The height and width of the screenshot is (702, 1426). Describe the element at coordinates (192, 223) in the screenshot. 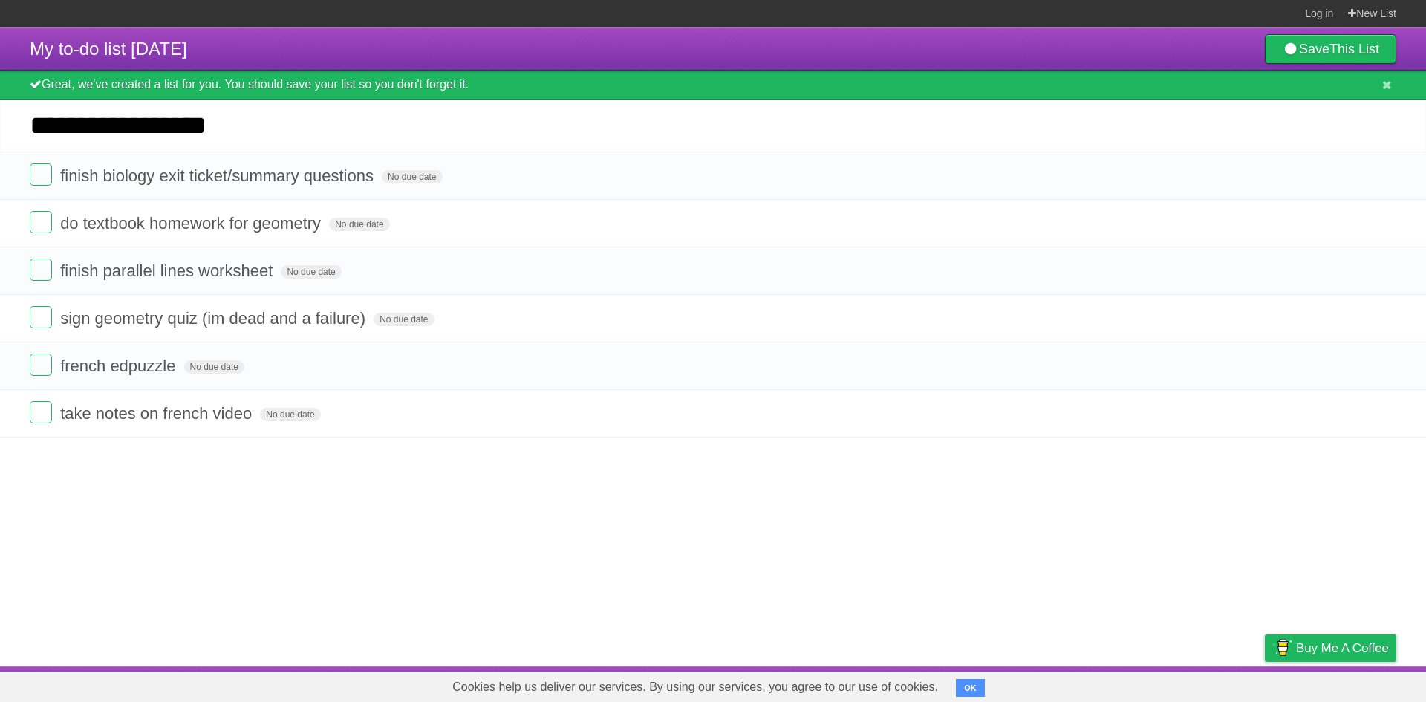

I see `span: do textbook homework for geometry` at that location.